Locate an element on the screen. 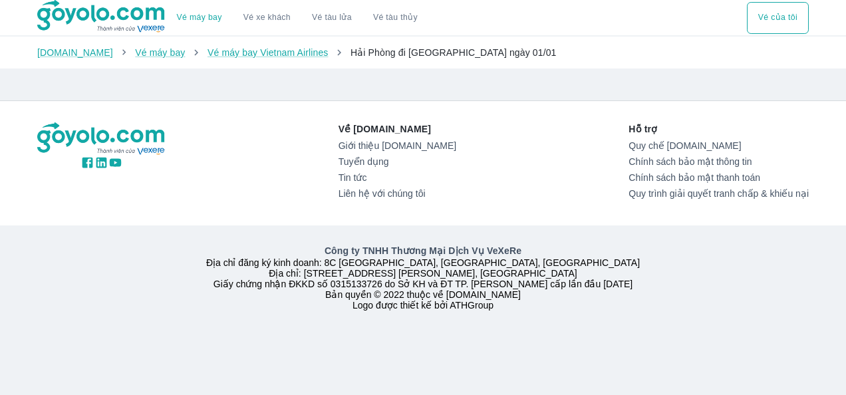 Image resolution: width=846 pixels, height=395 pixels. a: Tin tức is located at coordinates (397, 177).